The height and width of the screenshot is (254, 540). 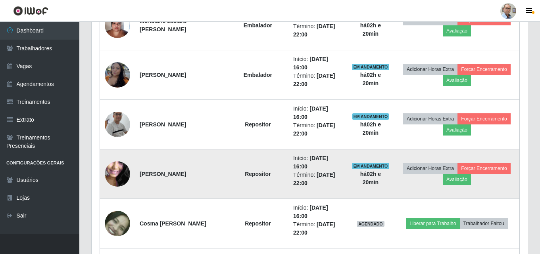 I want to click on img: CoreUI Logo, so click(x=31, y=11).